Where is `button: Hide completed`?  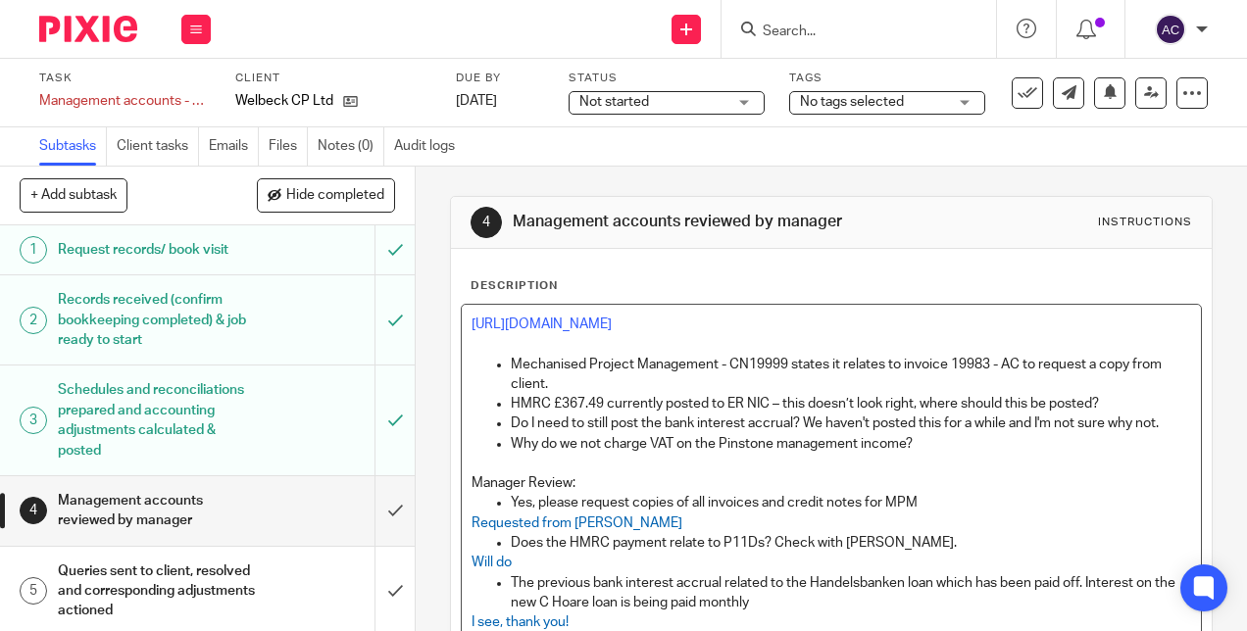 button: Hide completed is located at coordinates (325, 195).